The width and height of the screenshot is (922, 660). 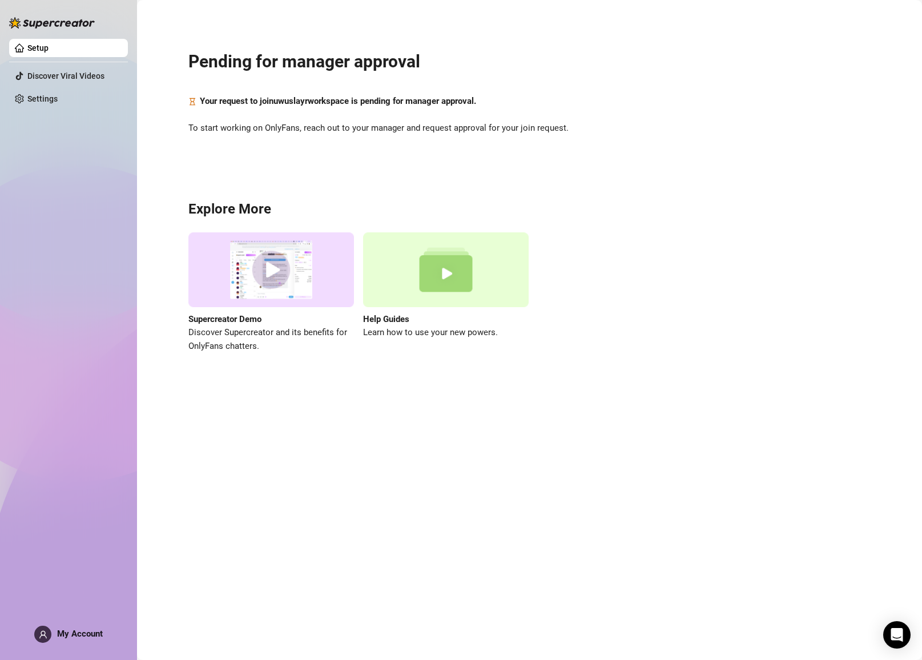 What do you see at coordinates (446, 270) in the screenshot?
I see `img: help guides` at bounding box center [446, 270].